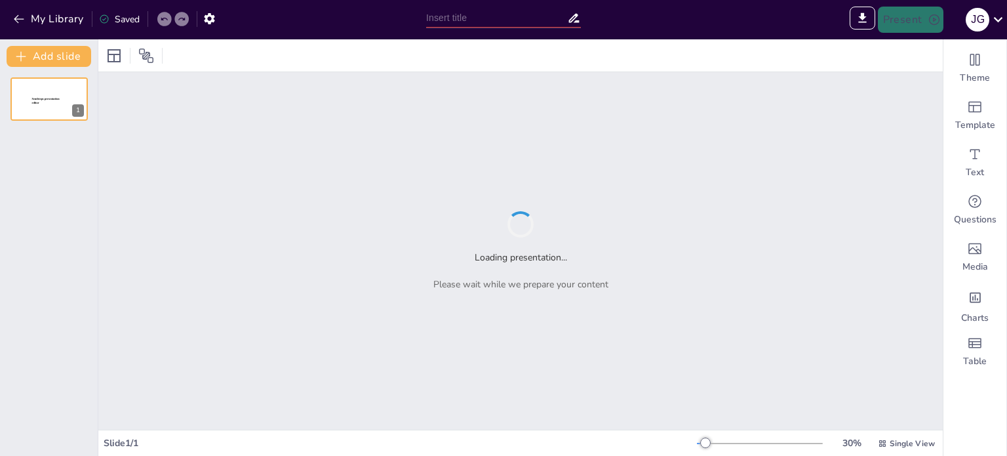 This screenshot has width=1007, height=456. I want to click on div: Get real-time input from your audience, so click(975, 210).